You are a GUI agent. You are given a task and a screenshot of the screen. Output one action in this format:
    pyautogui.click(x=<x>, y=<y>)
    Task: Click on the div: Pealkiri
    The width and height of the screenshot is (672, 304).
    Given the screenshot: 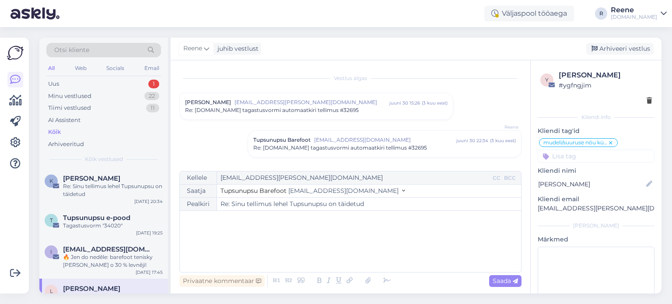 What is the action you would take?
    pyautogui.click(x=198, y=204)
    